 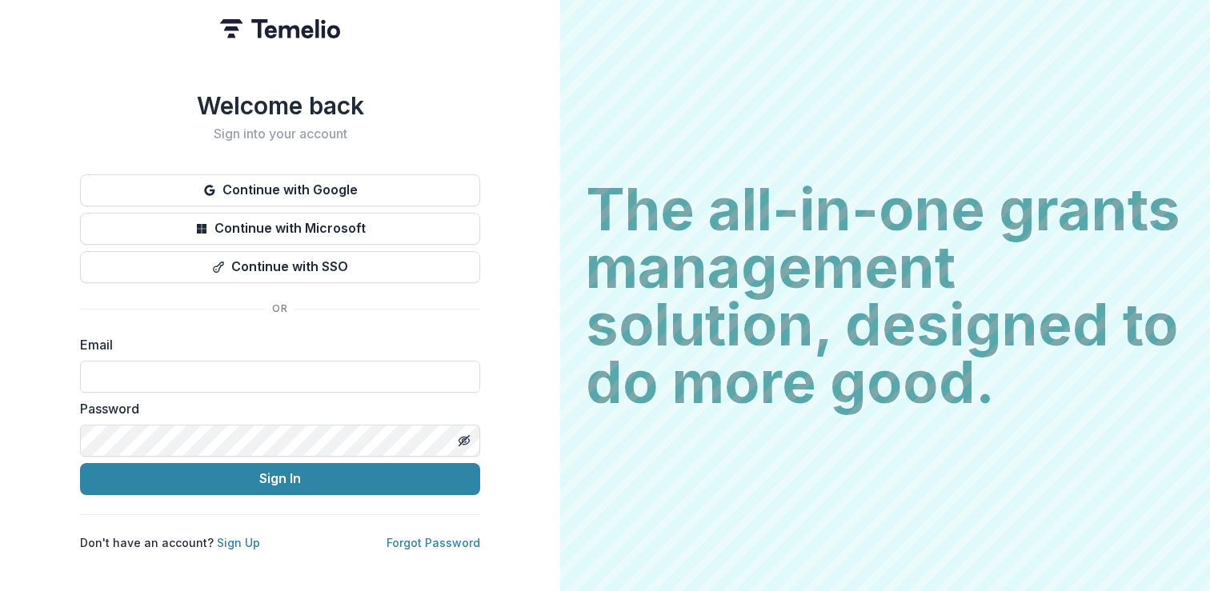 I want to click on button: Toggle password visibility, so click(x=464, y=441).